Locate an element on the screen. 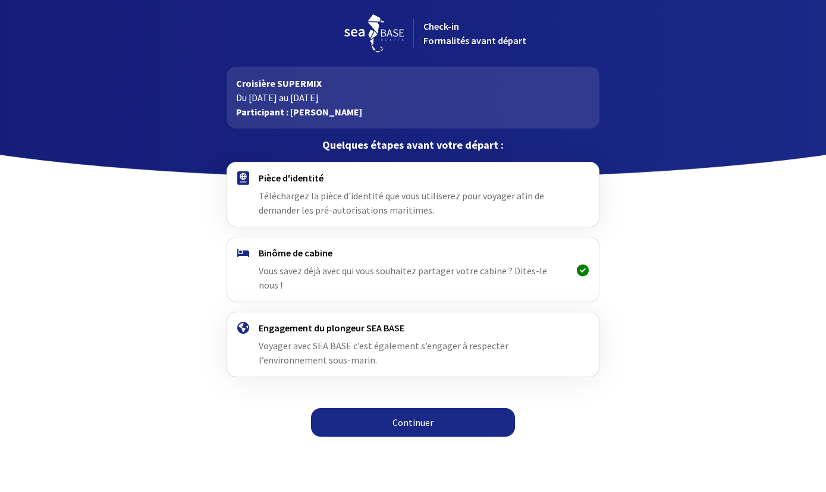  img: engagement.svg is located at coordinates (243, 328).